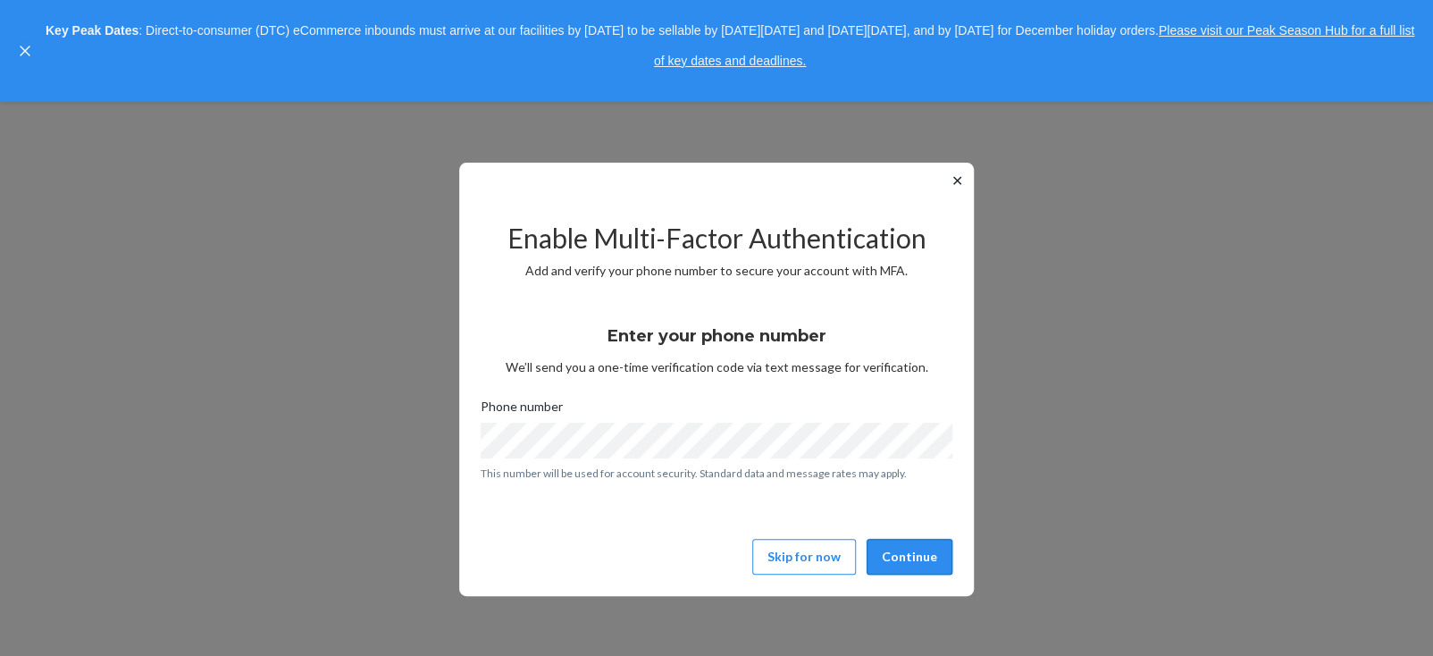  Describe the element at coordinates (716, 472) in the screenshot. I see `p: This number will be used for account security. Standard data and message rates may apply.` at that location.